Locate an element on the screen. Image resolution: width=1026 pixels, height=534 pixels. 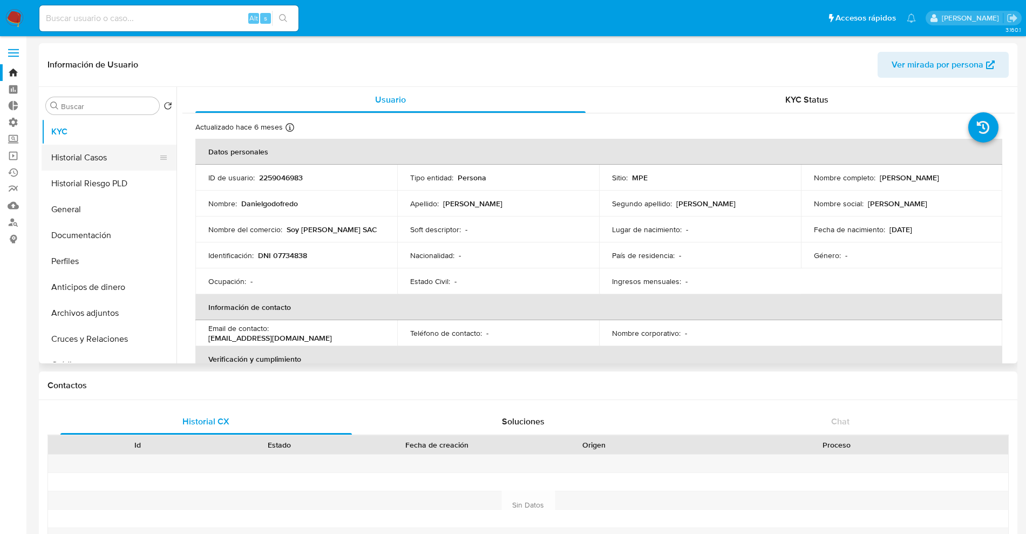
p: Ocupación : is located at coordinates (227, 281).